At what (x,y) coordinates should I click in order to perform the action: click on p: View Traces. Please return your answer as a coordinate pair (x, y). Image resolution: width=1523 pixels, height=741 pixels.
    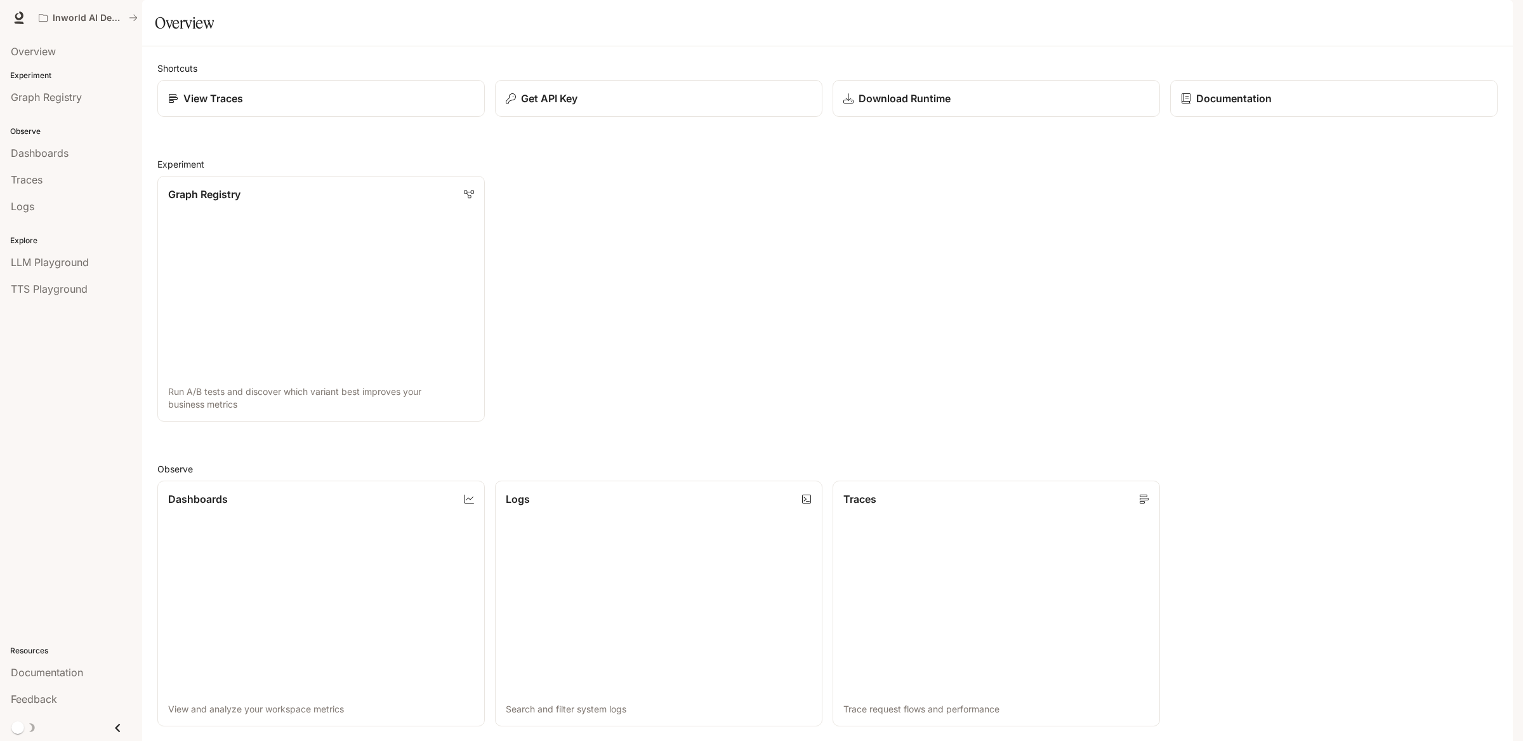
    Looking at the image, I should click on (213, 98).